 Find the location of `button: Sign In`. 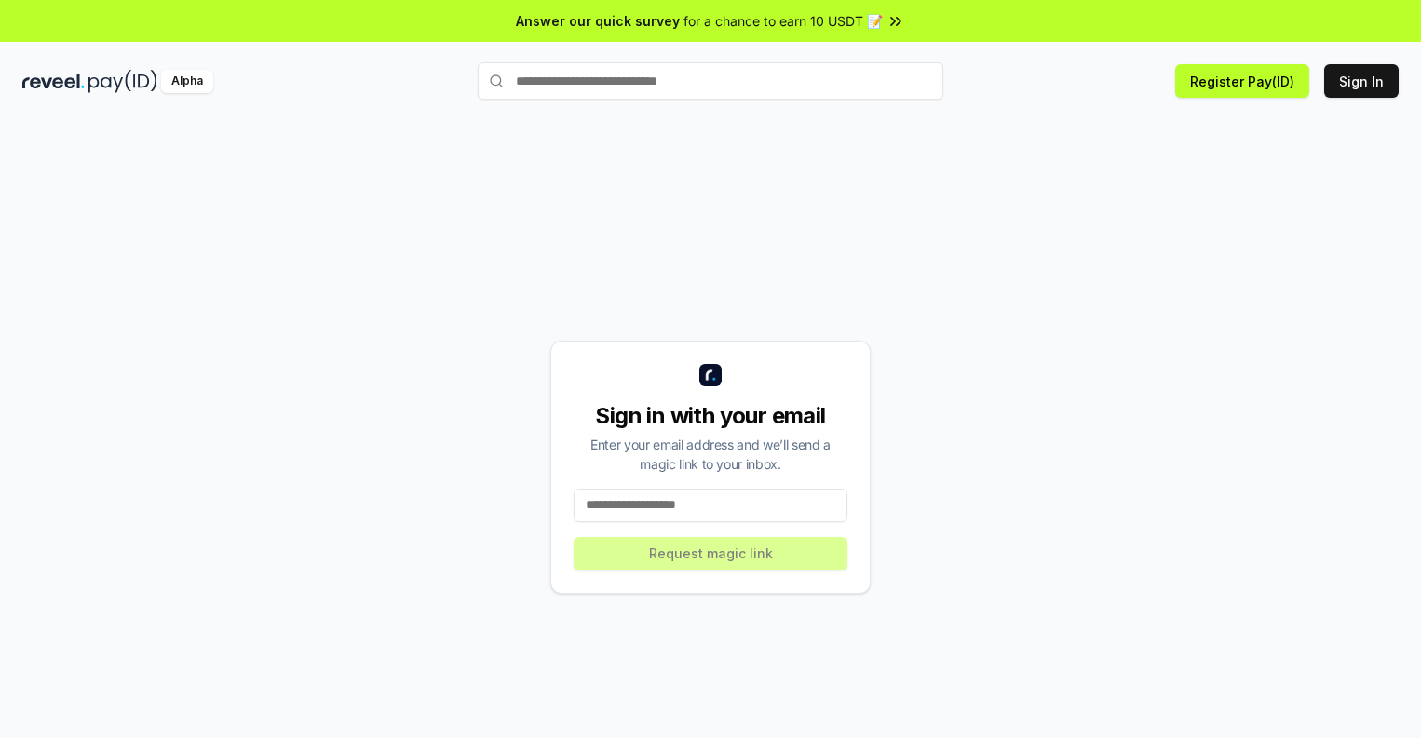

button: Sign In is located at coordinates (1361, 81).